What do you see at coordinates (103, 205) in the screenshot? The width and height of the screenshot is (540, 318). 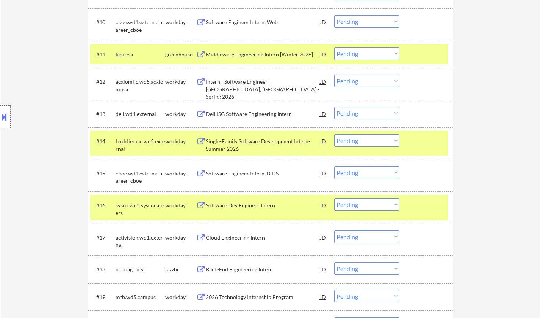 I see `div: #16` at bounding box center [103, 205].